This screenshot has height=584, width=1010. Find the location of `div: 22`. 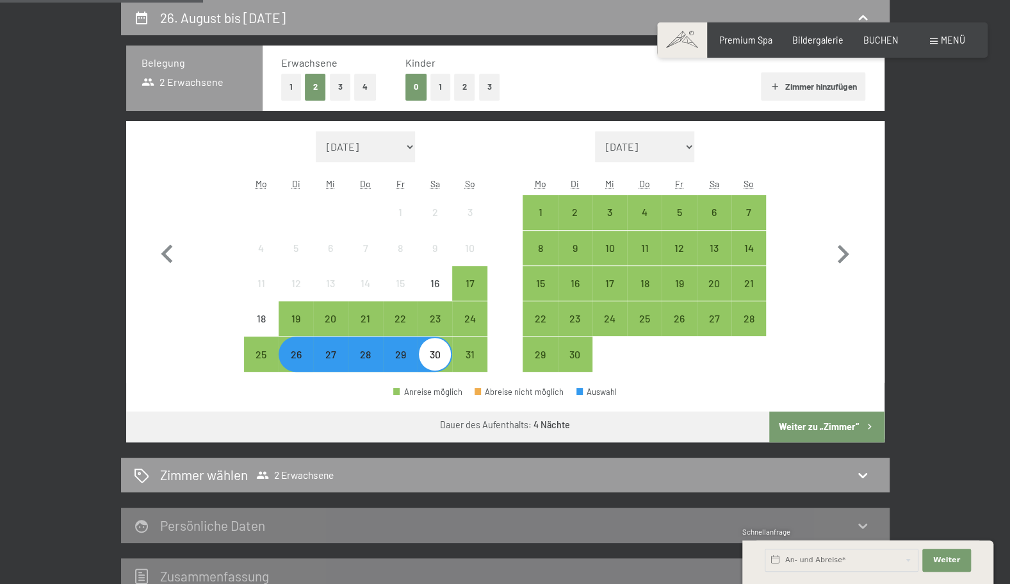

div: 22 is located at coordinates (540, 329).